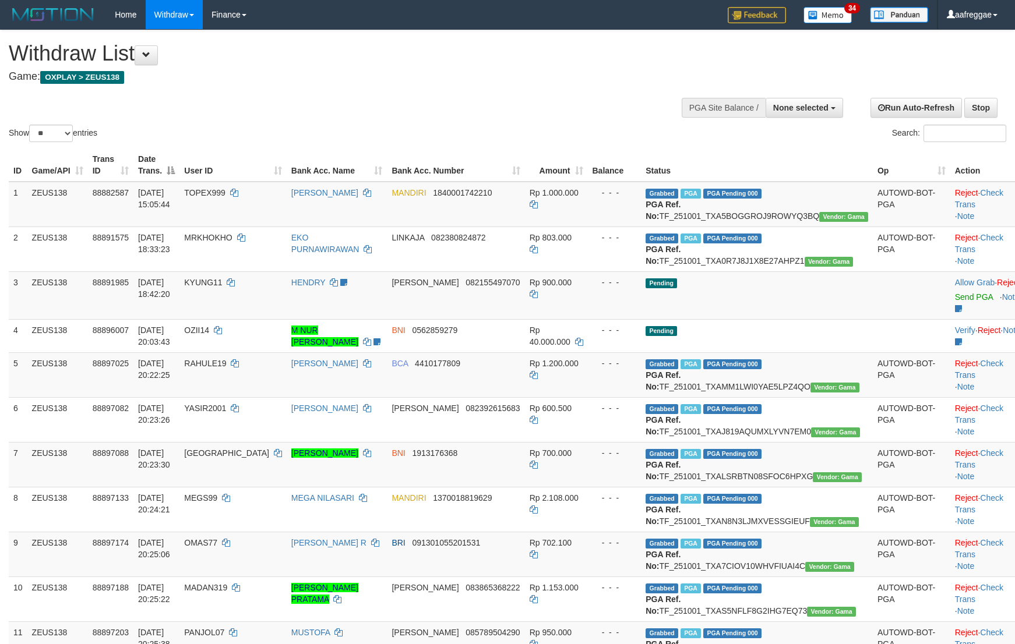  I want to click on td: TF_251001_TXAMM1LWI0YAE5LPZ4QO, so click(757, 375).